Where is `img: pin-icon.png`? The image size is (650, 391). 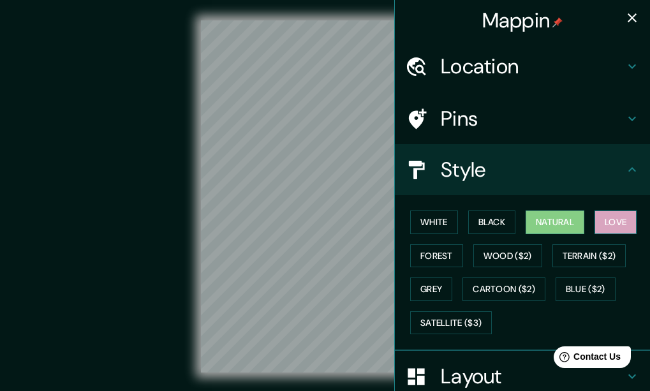
img: pin-icon.png is located at coordinates (557, 22).